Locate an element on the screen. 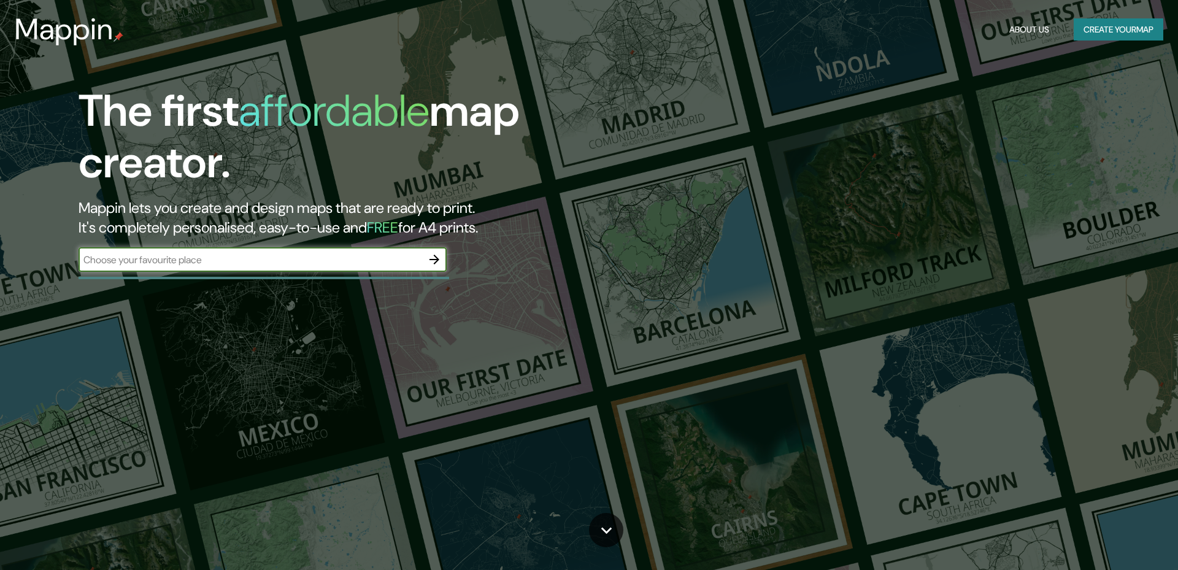 The width and height of the screenshot is (1178, 570). h2: Mappin lets you create and design maps that are ready to print. It's completely personalised, eas... is located at coordinates (373, 218).